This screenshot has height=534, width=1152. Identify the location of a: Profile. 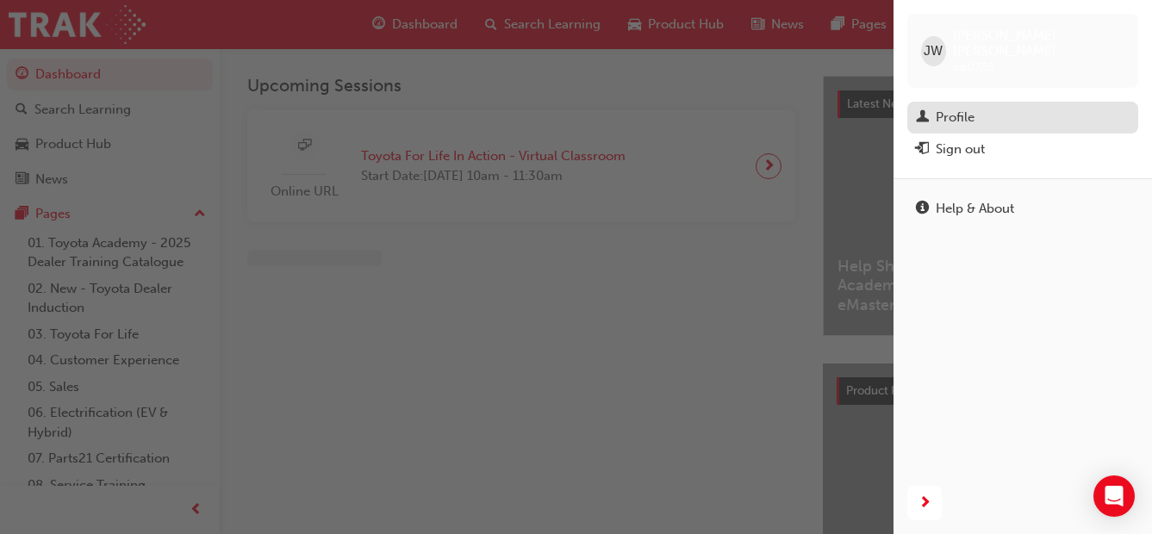
(1023, 117).